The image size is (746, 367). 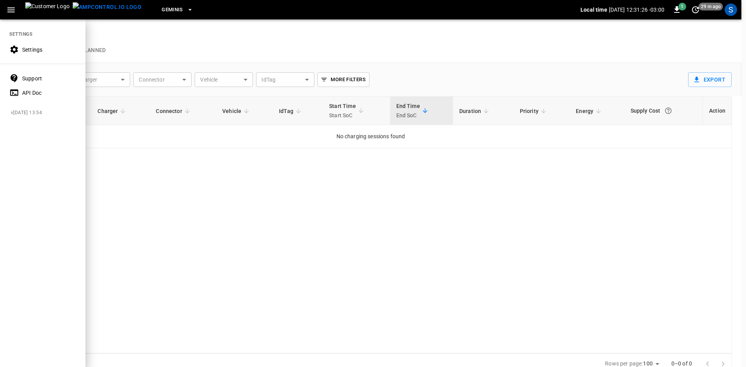 What do you see at coordinates (695, 10) in the screenshot?
I see `button: set refresh interval` at bounding box center [695, 10].